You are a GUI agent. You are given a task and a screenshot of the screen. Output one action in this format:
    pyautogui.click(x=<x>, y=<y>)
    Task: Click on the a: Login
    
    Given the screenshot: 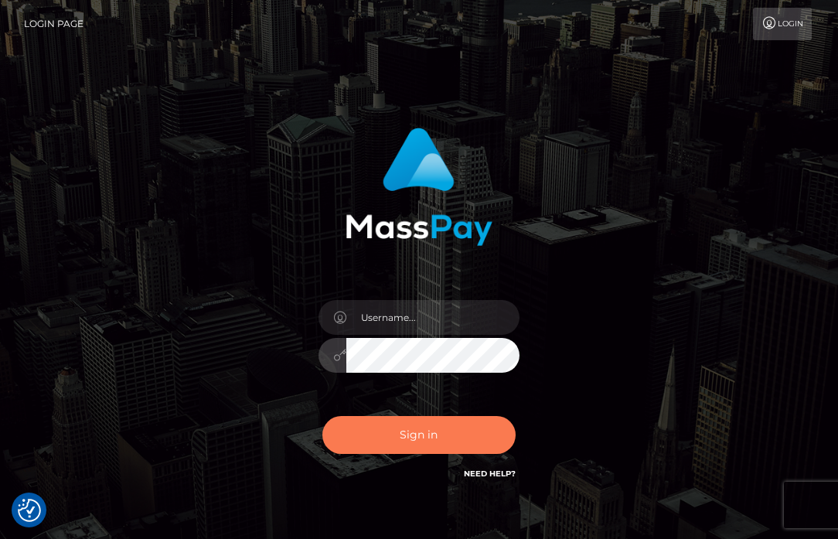 What is the action you would take?
    pyautogui.click(x=782, y=24)
    